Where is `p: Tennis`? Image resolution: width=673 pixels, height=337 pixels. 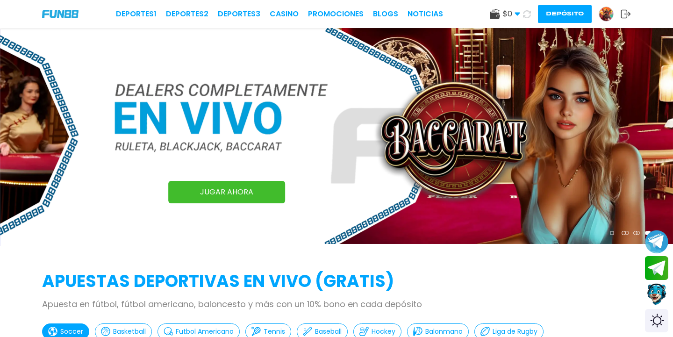 p: Tennis is located at coordinates (274, 332).